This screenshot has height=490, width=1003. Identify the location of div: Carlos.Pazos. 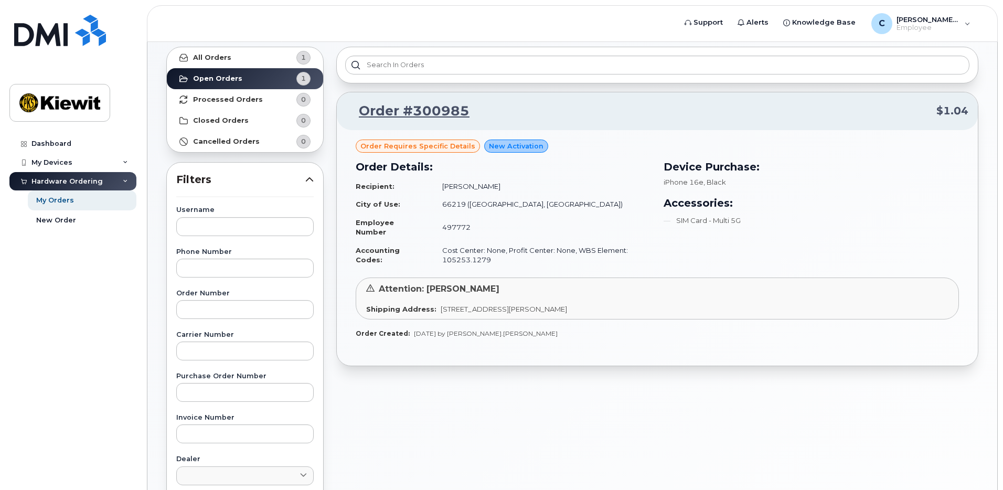
(921, 24).